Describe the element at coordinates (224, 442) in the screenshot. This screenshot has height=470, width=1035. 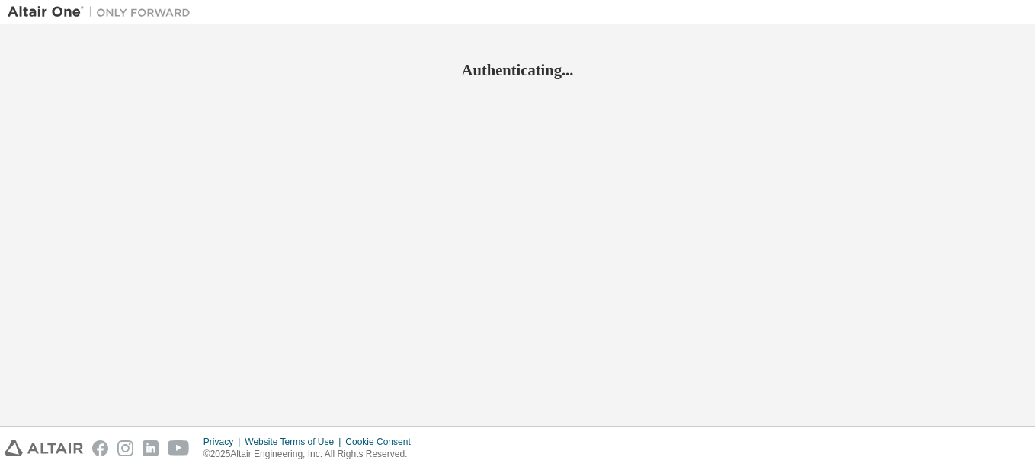
I see `div: Privacy` at that location.